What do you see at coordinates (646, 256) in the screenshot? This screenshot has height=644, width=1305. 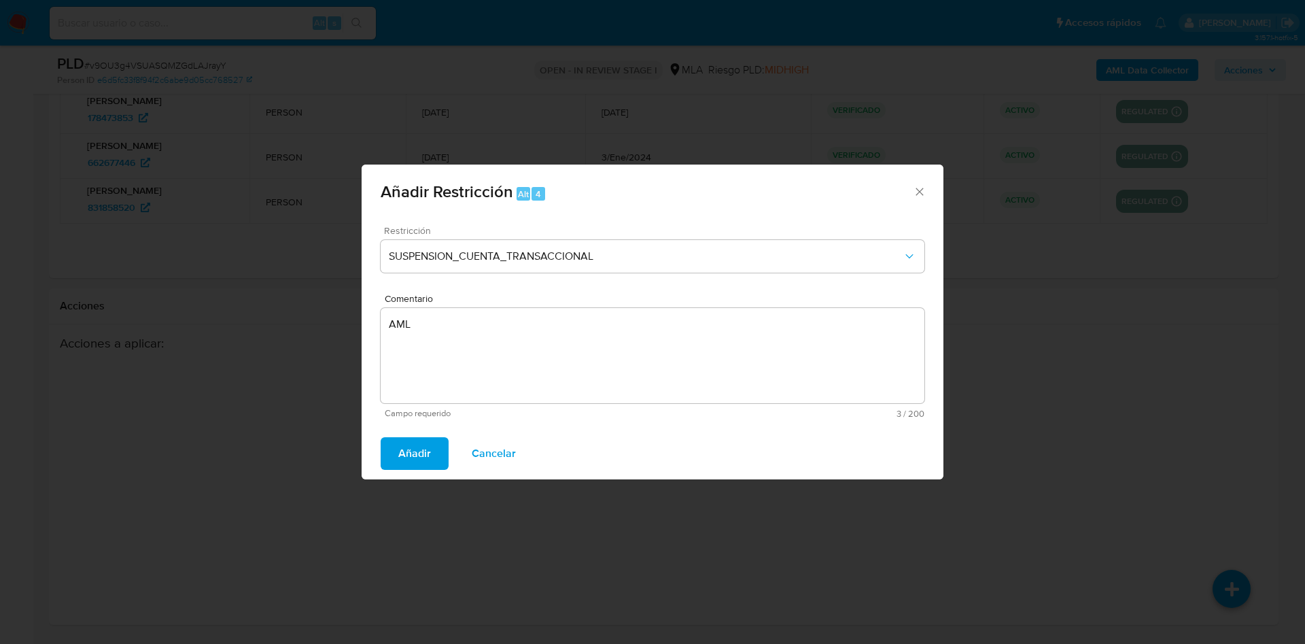 I see `span: SUSPENSION_CUENTA_TRANSACCIONAL` at bounding box center [646, 256].